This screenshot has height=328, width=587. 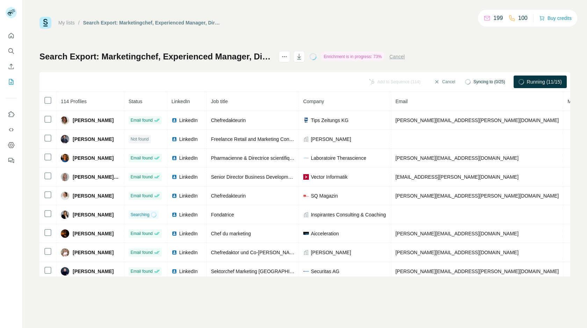 What do you see at coordinates (339, 158) in the screenshot?
I see `span: Laboratoire Therascience` at bounding box center [339, 158].